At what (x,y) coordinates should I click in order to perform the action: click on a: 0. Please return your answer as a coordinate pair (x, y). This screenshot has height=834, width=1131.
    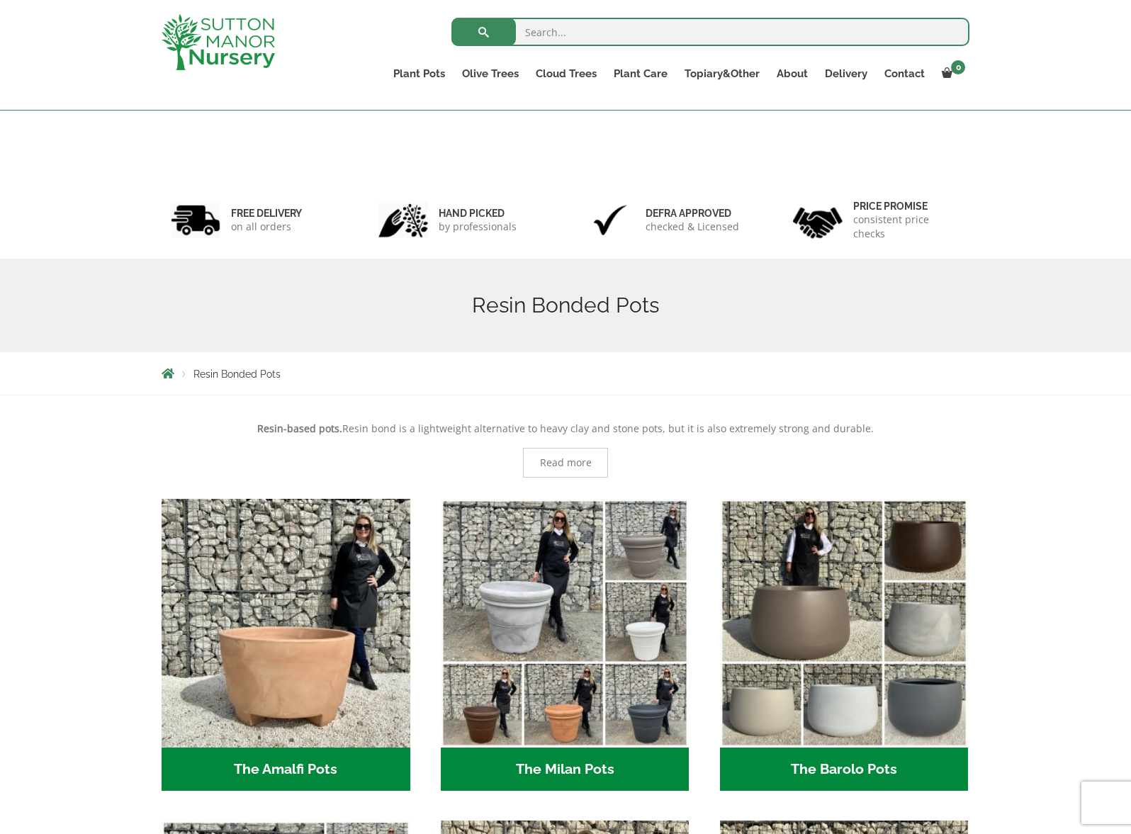
    Looking at the image, I should click on (951, 74).